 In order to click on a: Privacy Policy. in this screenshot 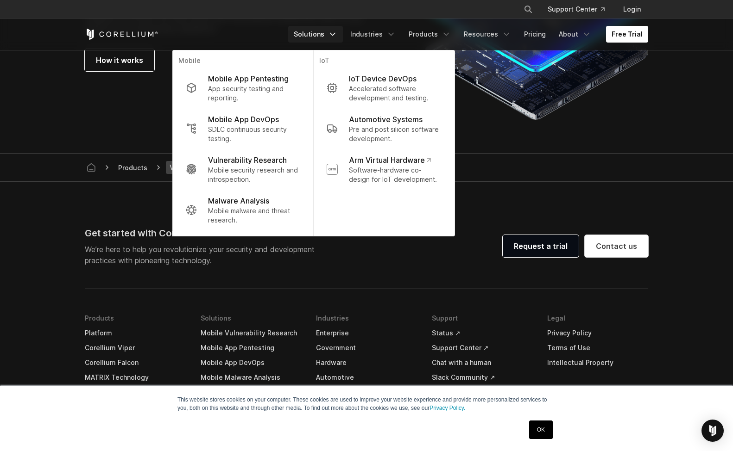, I will do `click(447, 408)`.